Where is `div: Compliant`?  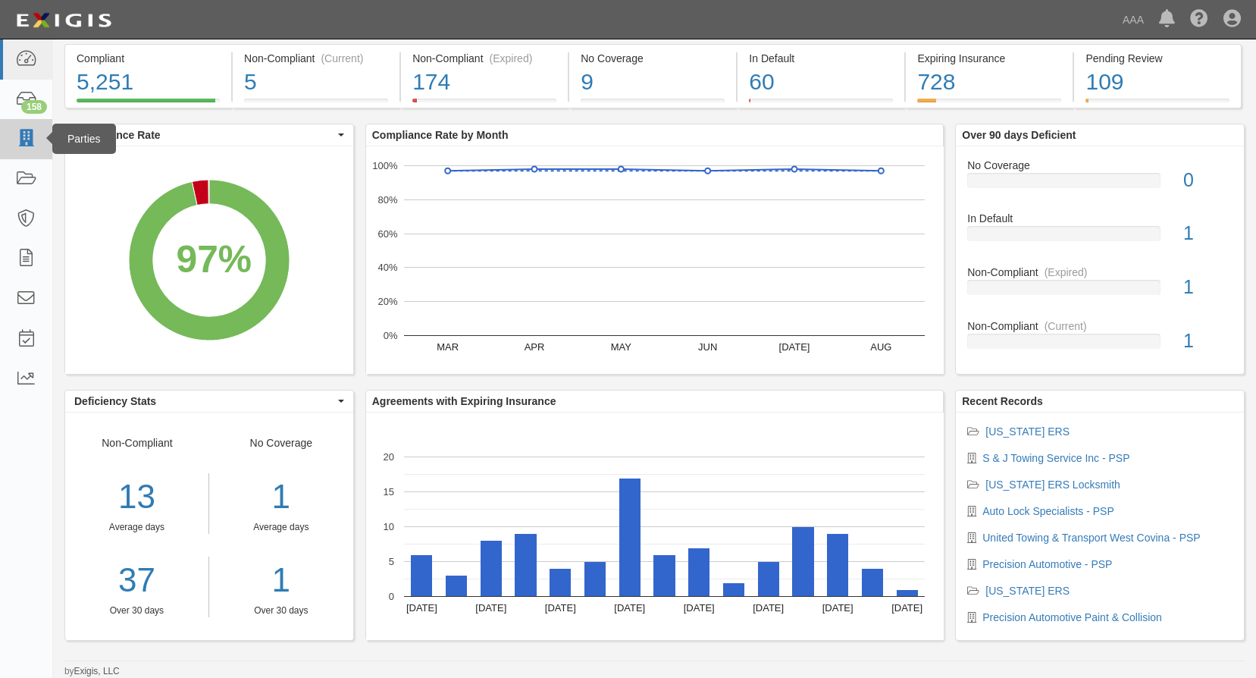 div: Compliant is located at coordinates (148, 58).